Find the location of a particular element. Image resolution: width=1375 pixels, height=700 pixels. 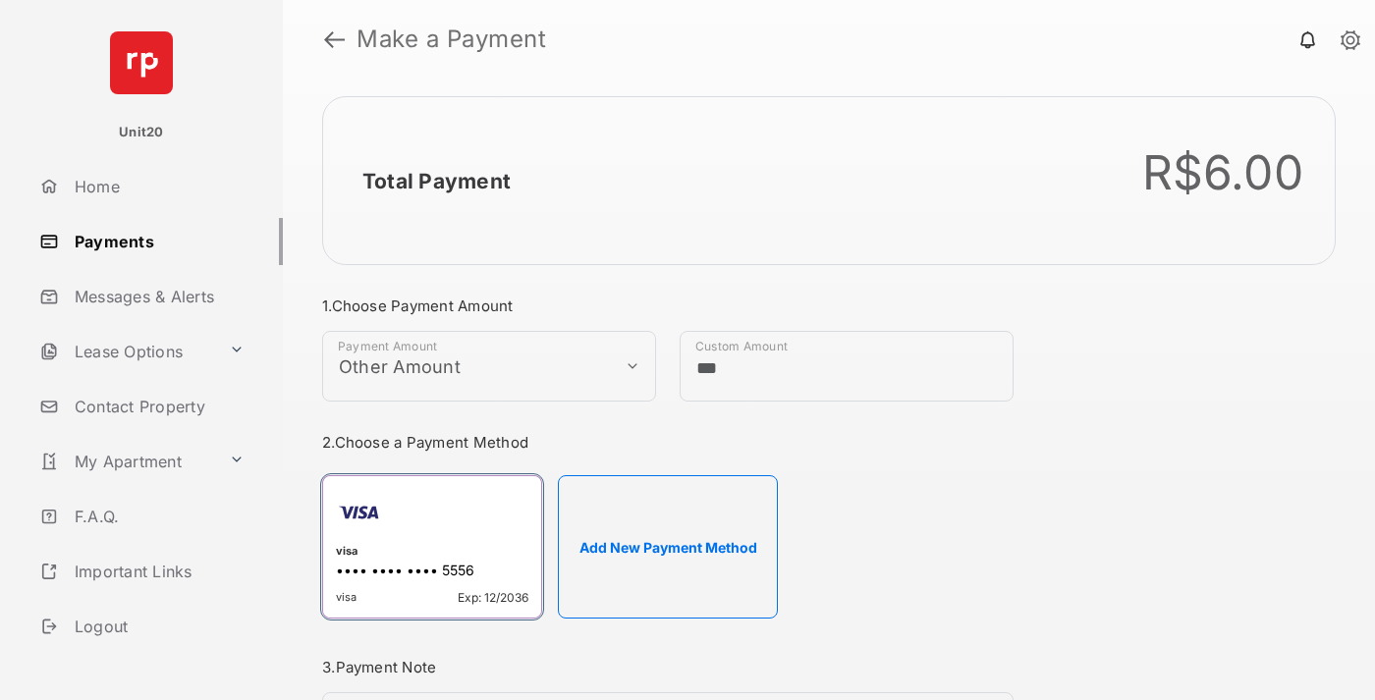

a: Logout is located at coordinates (157, 627).